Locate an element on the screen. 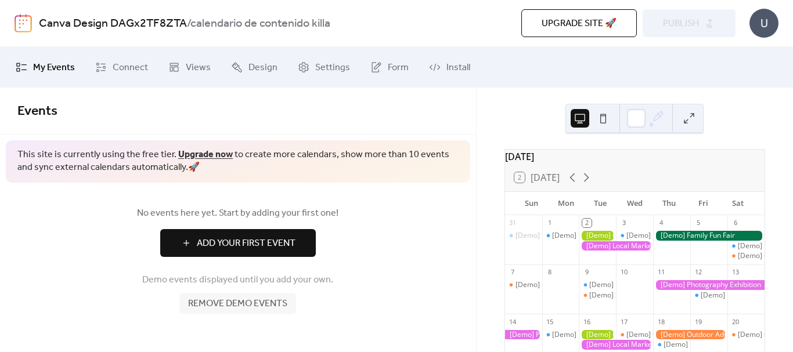  span: Design is located at coordinates (263, 68).